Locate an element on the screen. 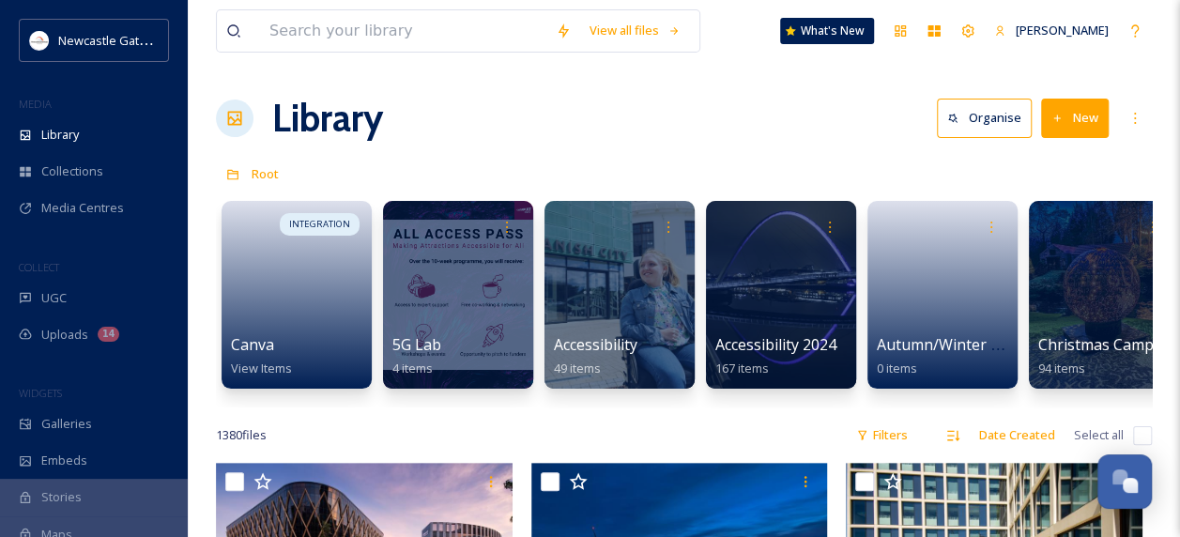  span: 4 items is located at coordinates (412, 368).